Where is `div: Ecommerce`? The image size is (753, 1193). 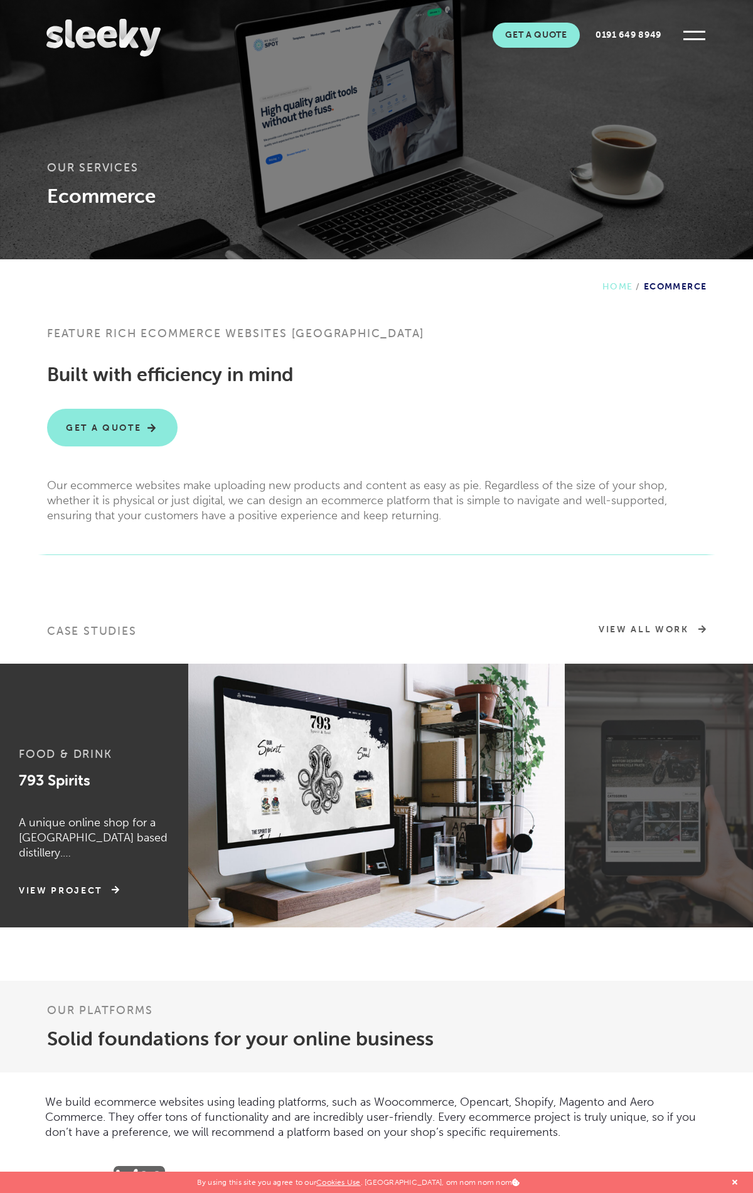
div: Ecommerce is located at coordinates (655, 276).